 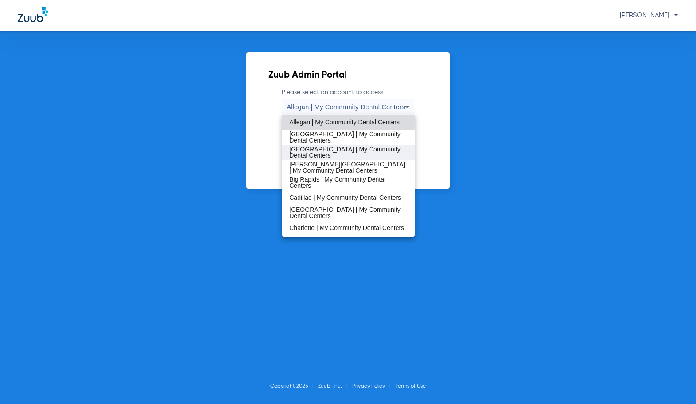 I want to click on span: Charlotte | My Community Dental Centers, so click(x=347, y=228).